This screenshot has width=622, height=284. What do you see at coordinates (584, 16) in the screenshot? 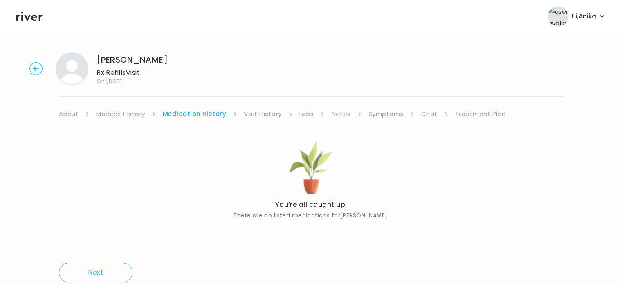
I see `span: Hi, Anika` at bounding box center [584, 16].